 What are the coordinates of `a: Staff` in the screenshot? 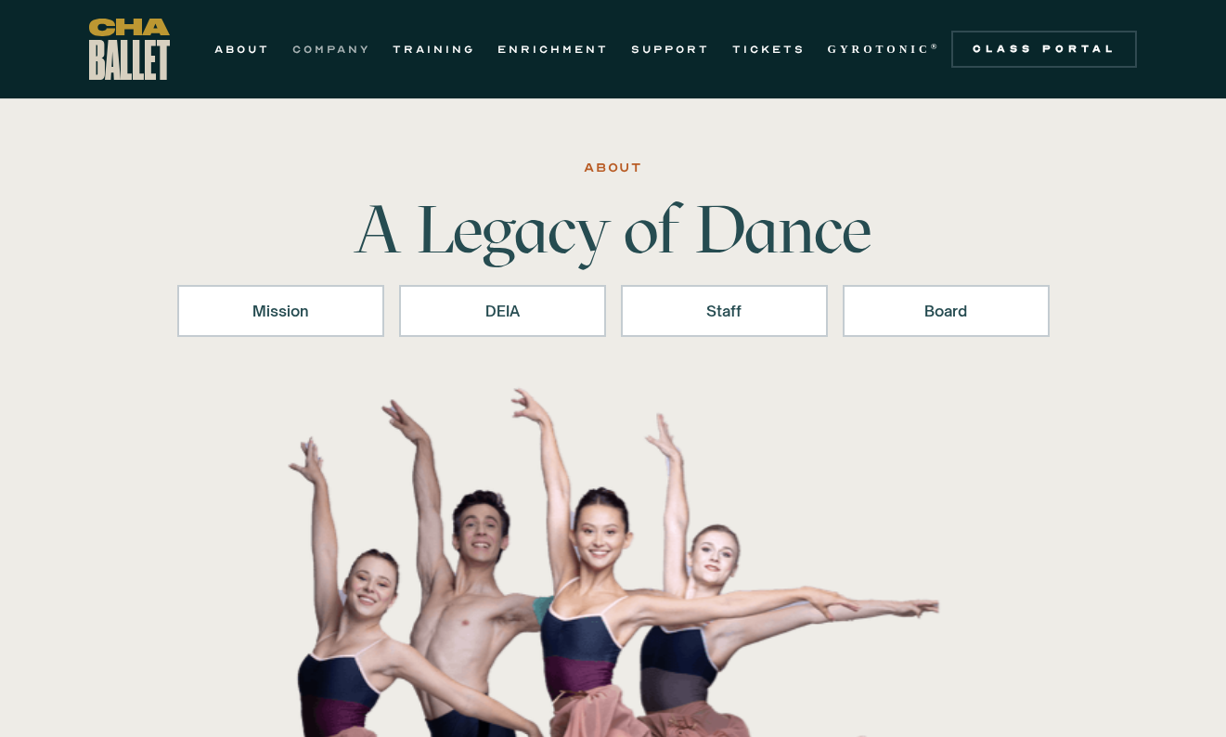 It's located at (724, 311).